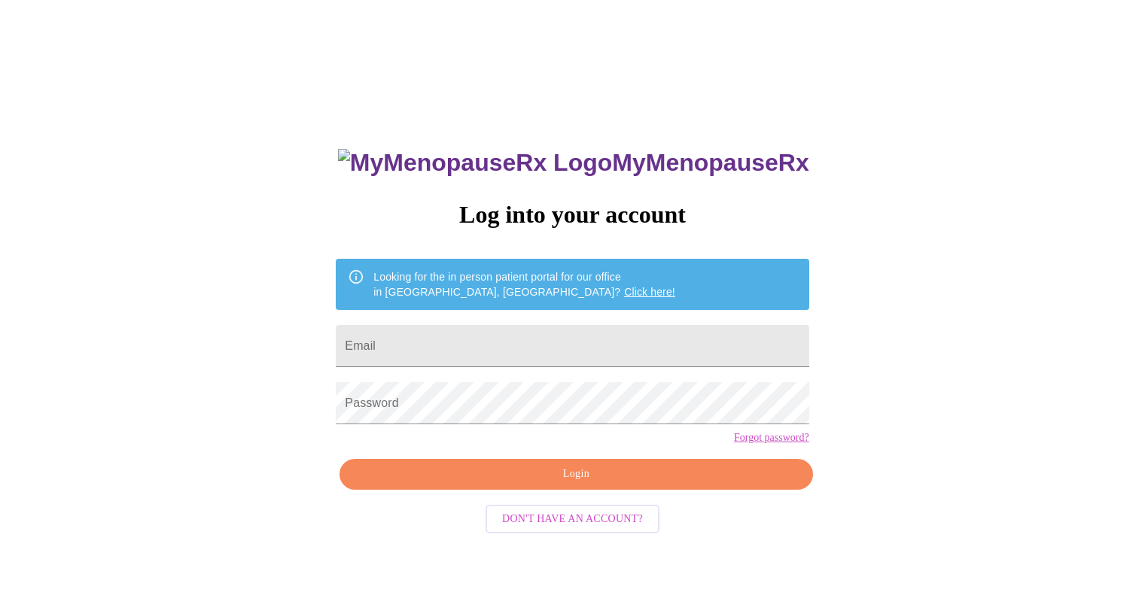 The height and width of the screenshot is (595, 1145). I want to click on span: Don't have an account?, so click(572, 519).